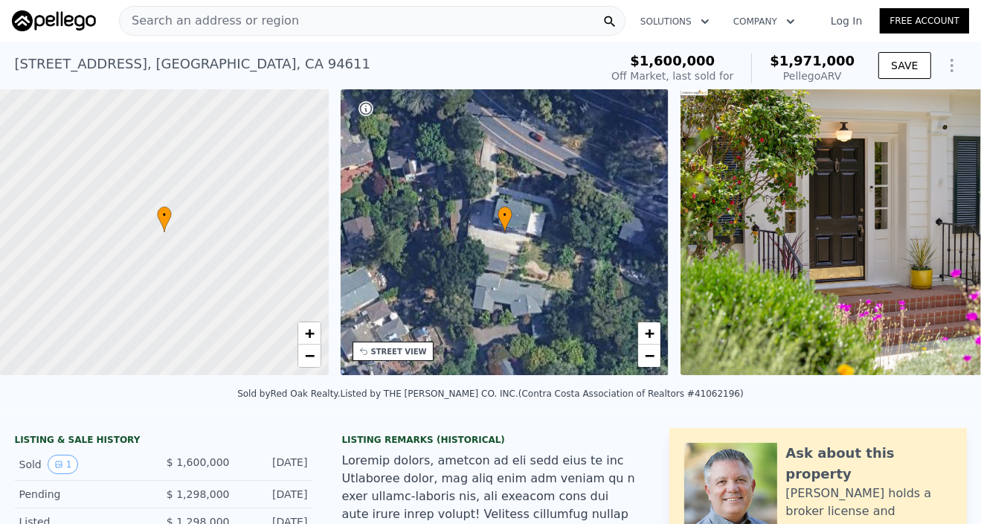 This screenshot has height=524, width=981. What do you see at coordinates (924, 21) in the screenshot?
I see `a: Free Account` at bounding box center [924, 21].